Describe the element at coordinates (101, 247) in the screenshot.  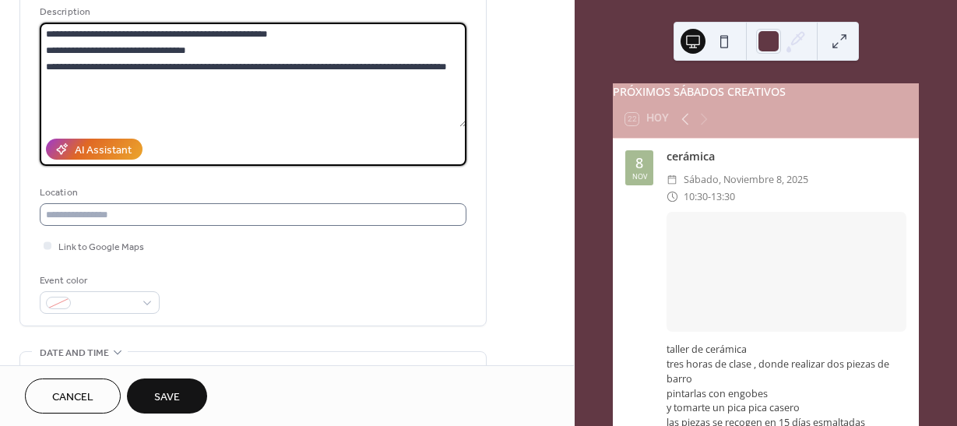
I see `span: Link to Google Maps` at that location.